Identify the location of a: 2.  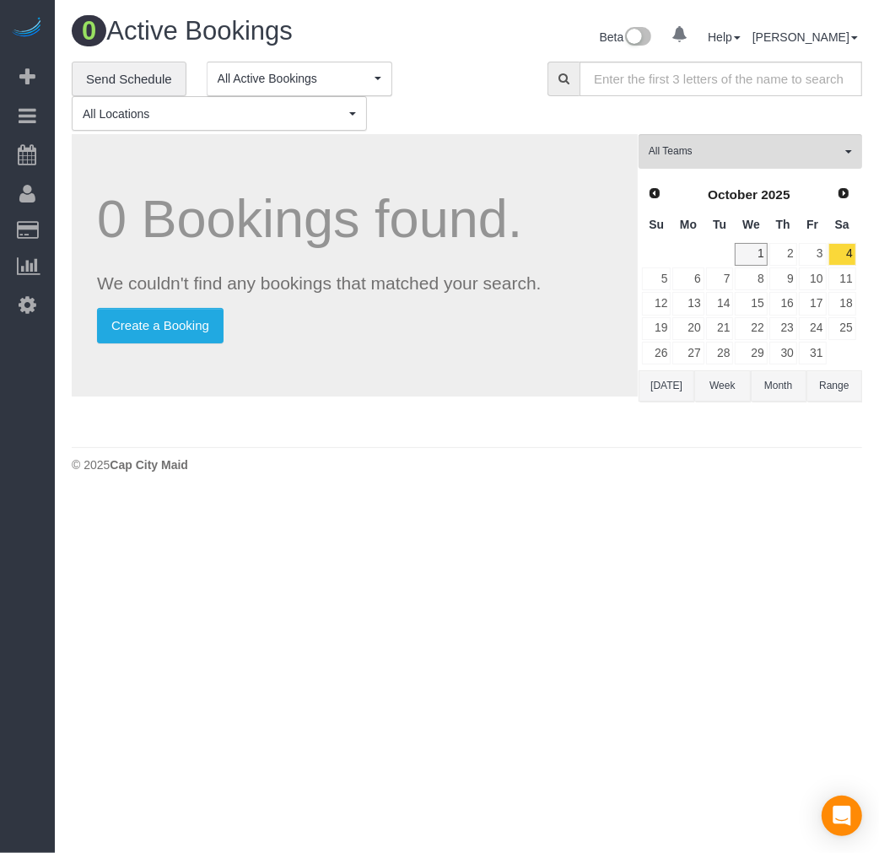
(783, 254).